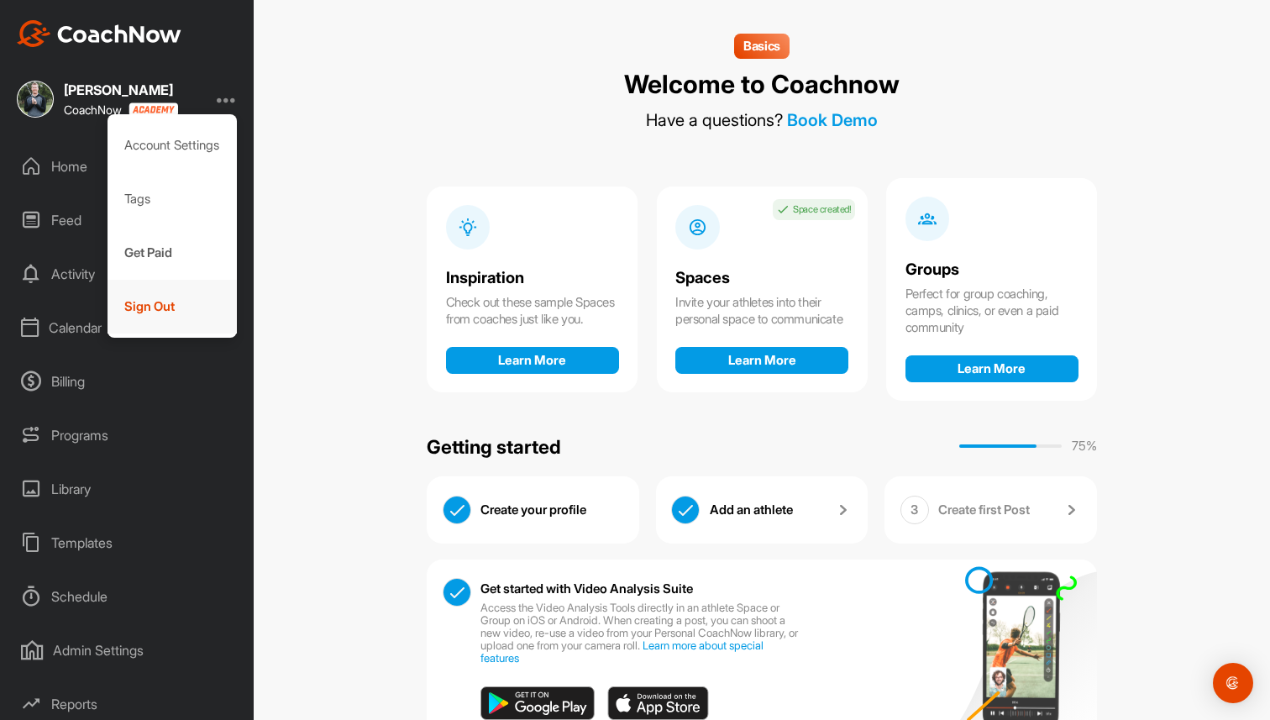 Image resolution: width=1270 pixels, height=720 pixels. I want to click on div: Billing, so click(128, 381).